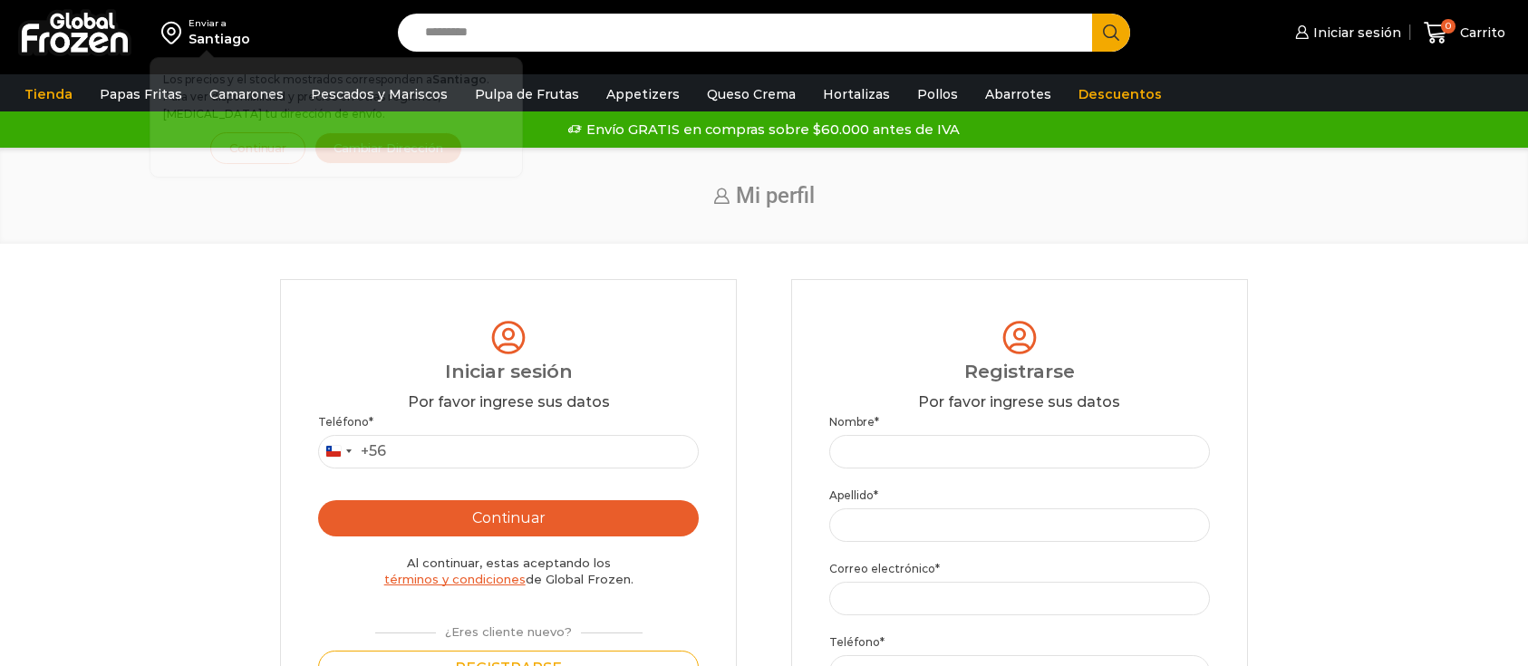 This screenshot has height=666, width=1528. Describe the element at coordinates (527, 94) in the screenshot. I see `a: Pulpa de Frutas` at that location.